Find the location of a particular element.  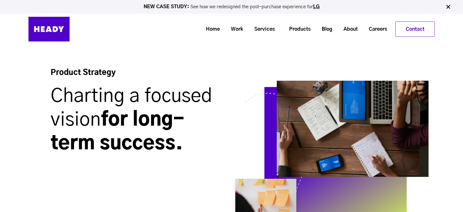

img: strategy_large is located at coordinates (353, 129).